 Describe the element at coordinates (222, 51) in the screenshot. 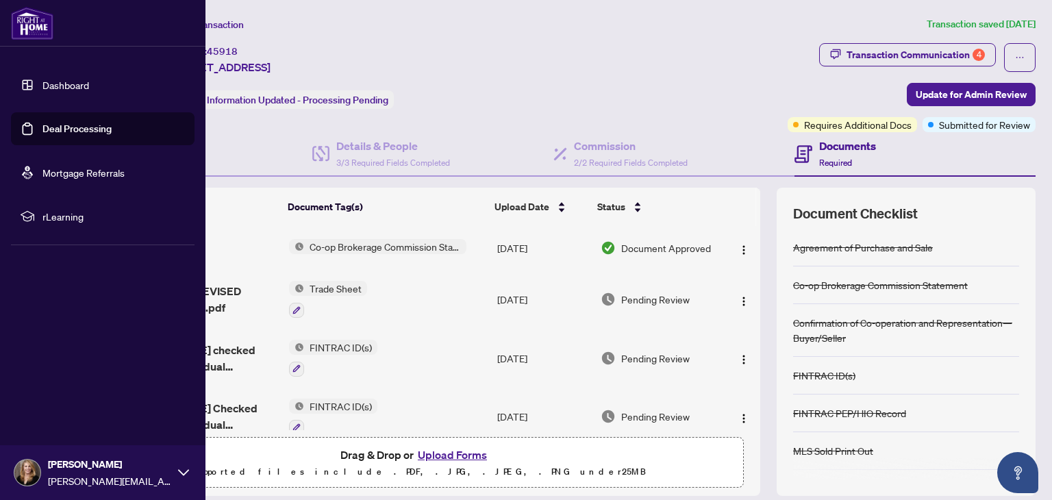

I see `span: 45918` at that location.